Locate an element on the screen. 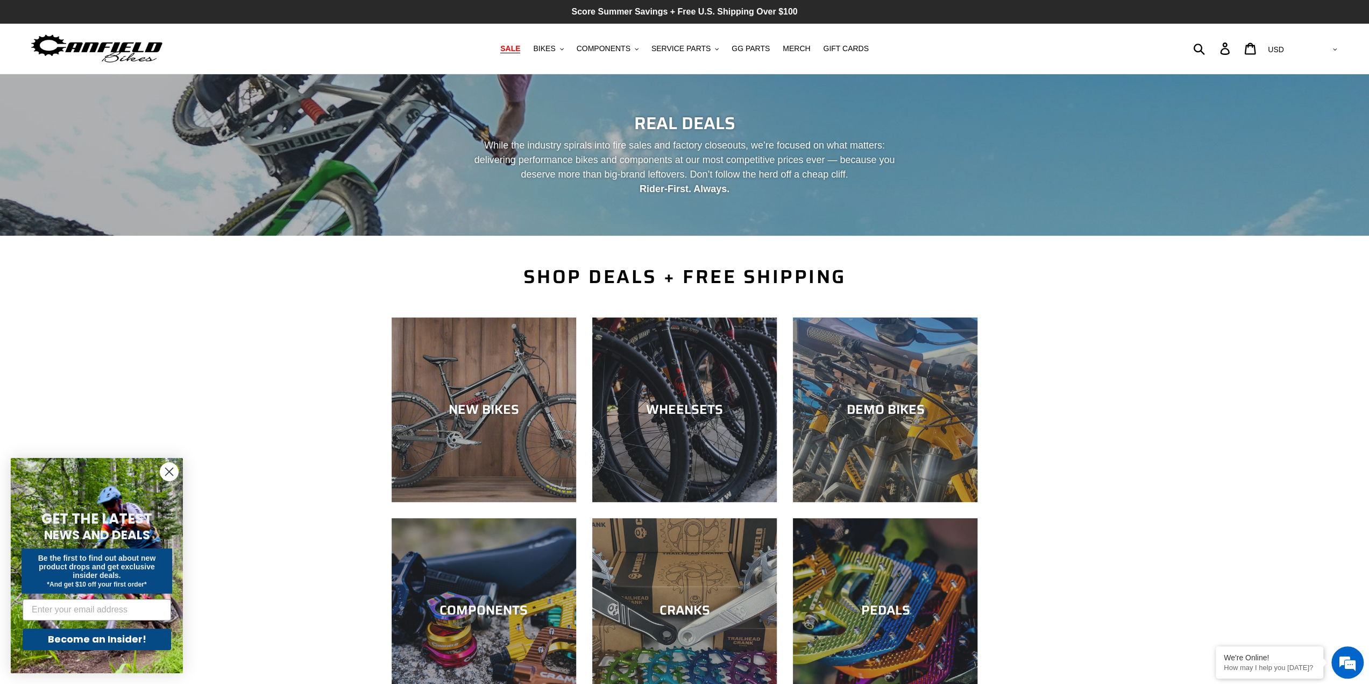  div: CRANKS is located at coordinates (684, 610).